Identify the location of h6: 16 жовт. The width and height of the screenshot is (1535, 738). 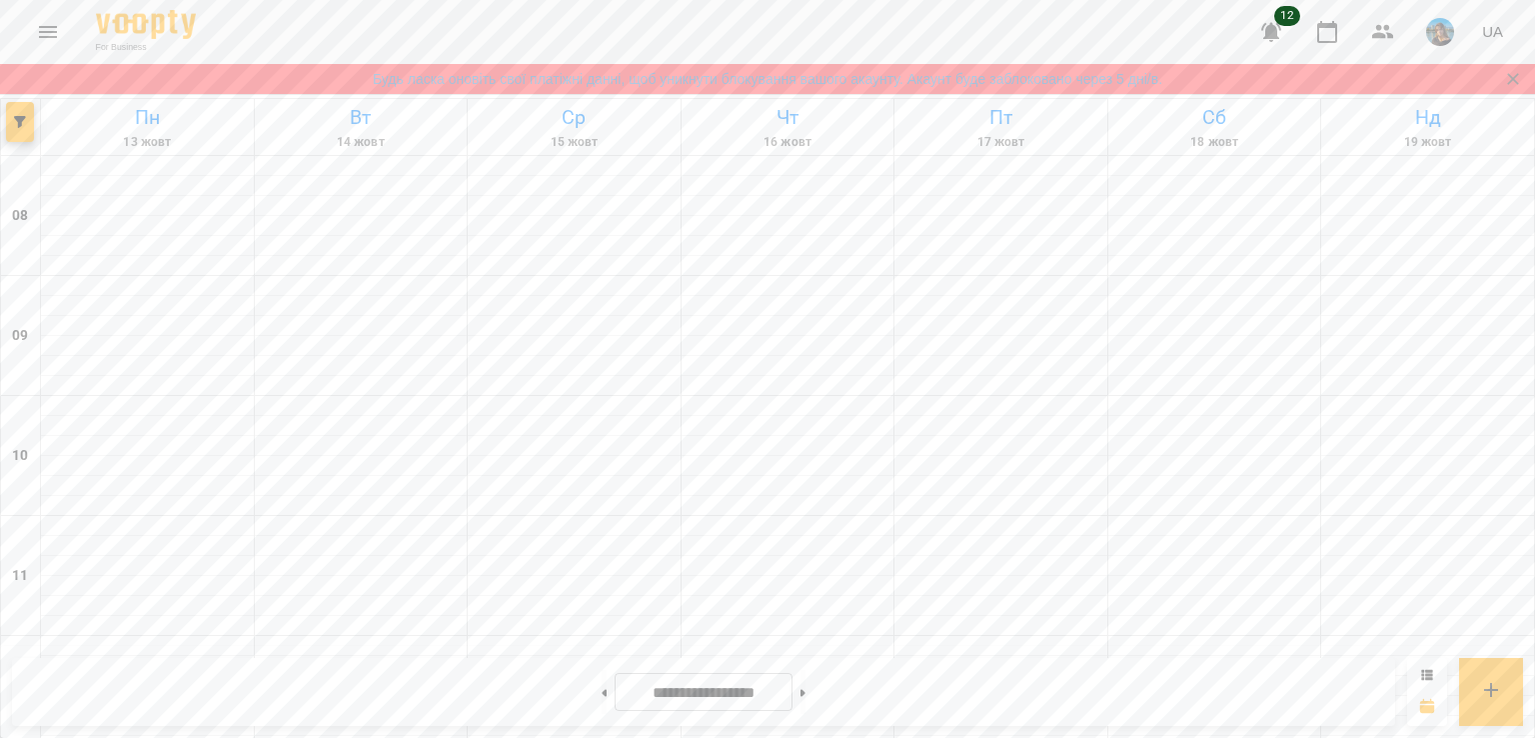
(788, 142).